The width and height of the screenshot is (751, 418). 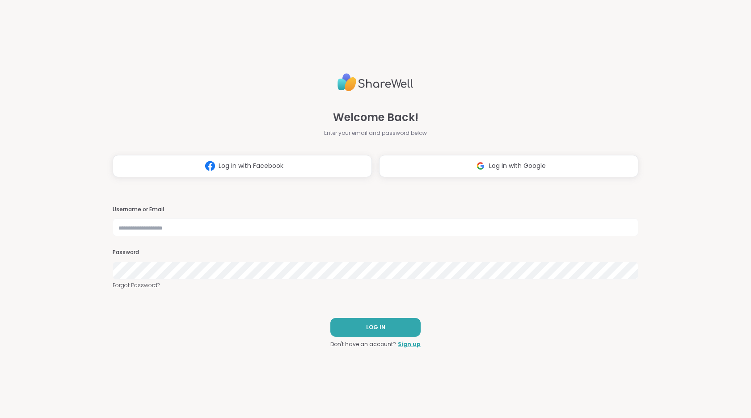 I want to click on span: Welcome Back!, so click(x=376, y=118).